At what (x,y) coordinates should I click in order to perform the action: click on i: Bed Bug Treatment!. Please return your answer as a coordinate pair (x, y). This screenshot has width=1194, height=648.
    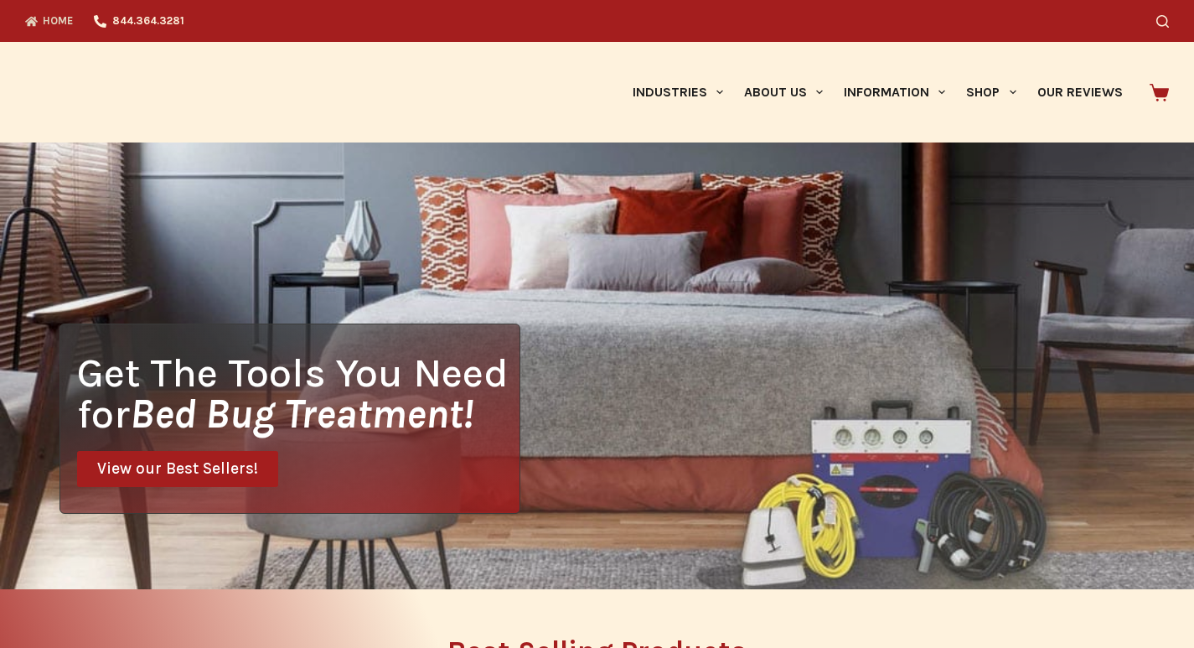
    Looking at the image, I should click on (302, 413).